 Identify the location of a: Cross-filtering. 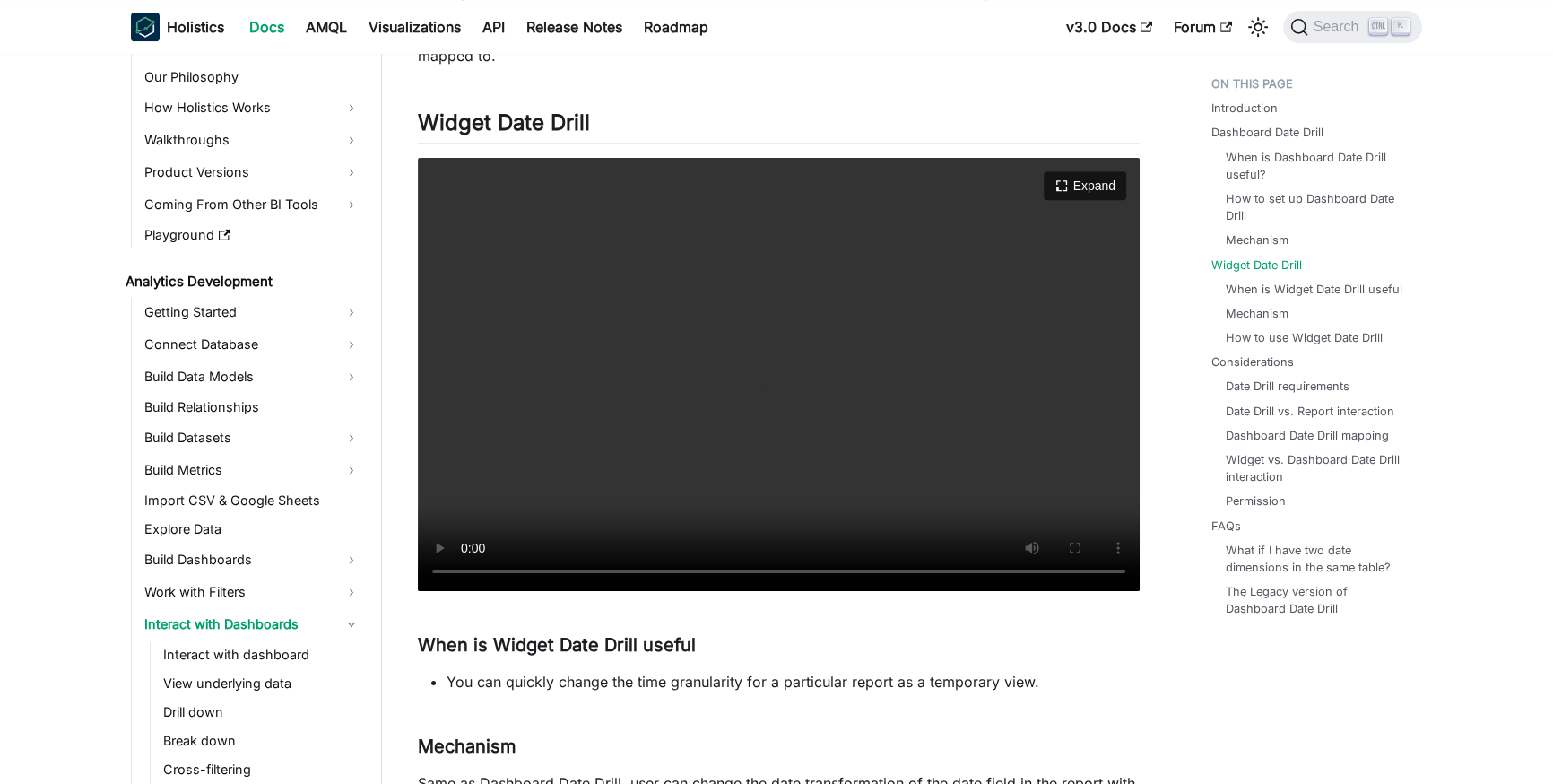
(262, 769).